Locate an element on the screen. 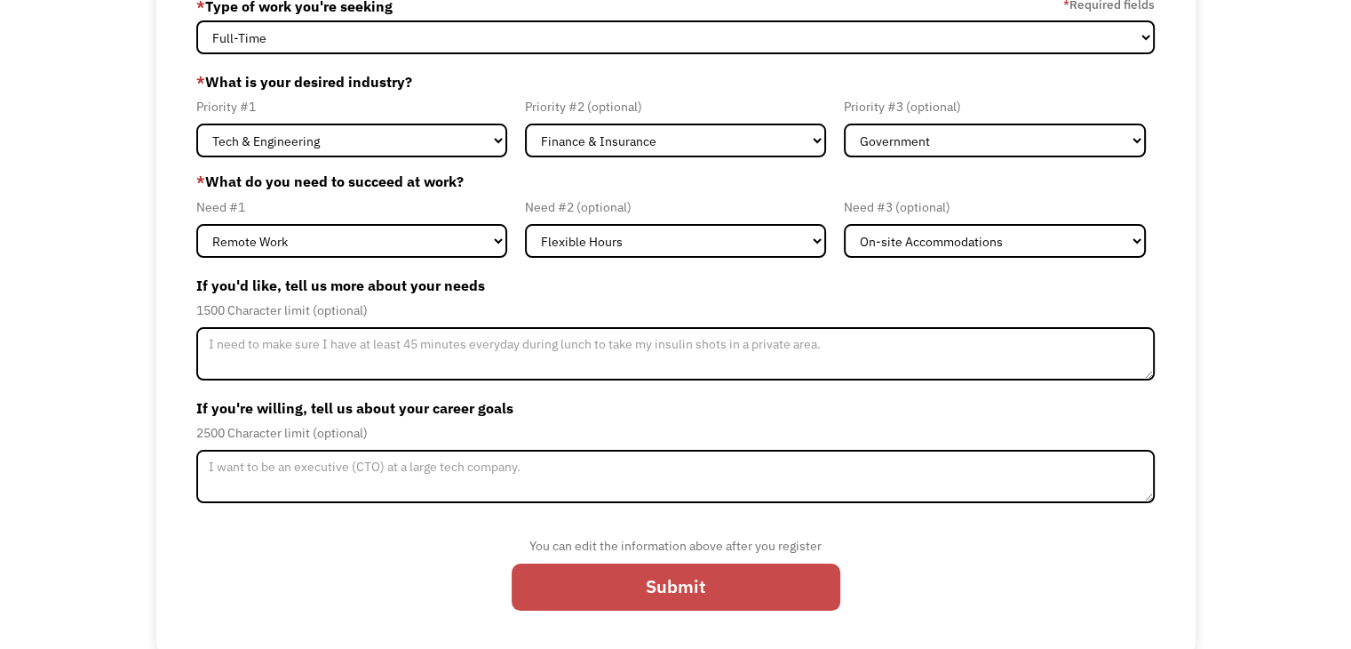  label: What do you need to succeed at work? is located at coordinates (675, 181).